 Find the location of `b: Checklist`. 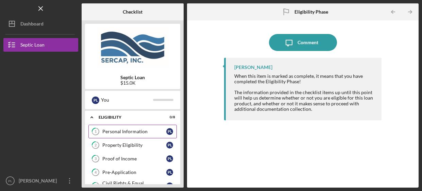

b: Checklist is located at coordinates (133, 12).